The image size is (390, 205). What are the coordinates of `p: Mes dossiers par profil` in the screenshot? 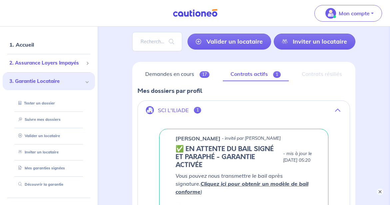 It's located at (244, 91).